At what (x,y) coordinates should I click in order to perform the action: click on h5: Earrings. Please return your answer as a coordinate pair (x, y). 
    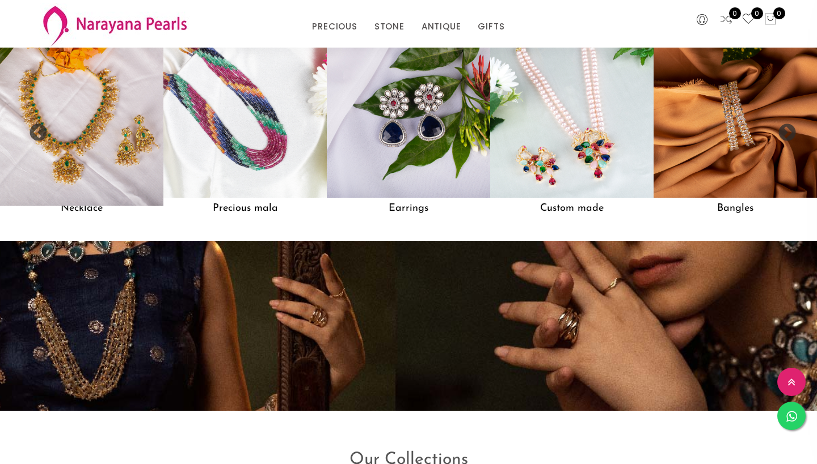
    Looking at the image, I should click on (408, 209).